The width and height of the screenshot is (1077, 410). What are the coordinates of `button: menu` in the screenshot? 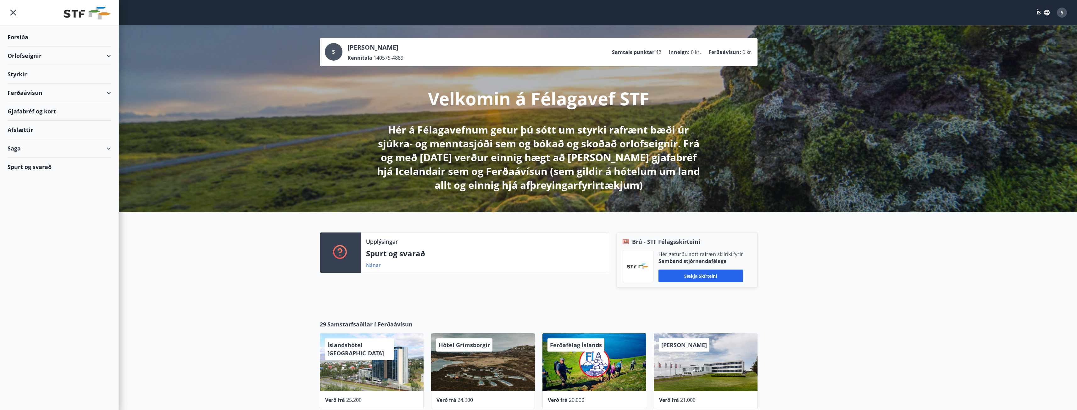 It's located at (13, 13).